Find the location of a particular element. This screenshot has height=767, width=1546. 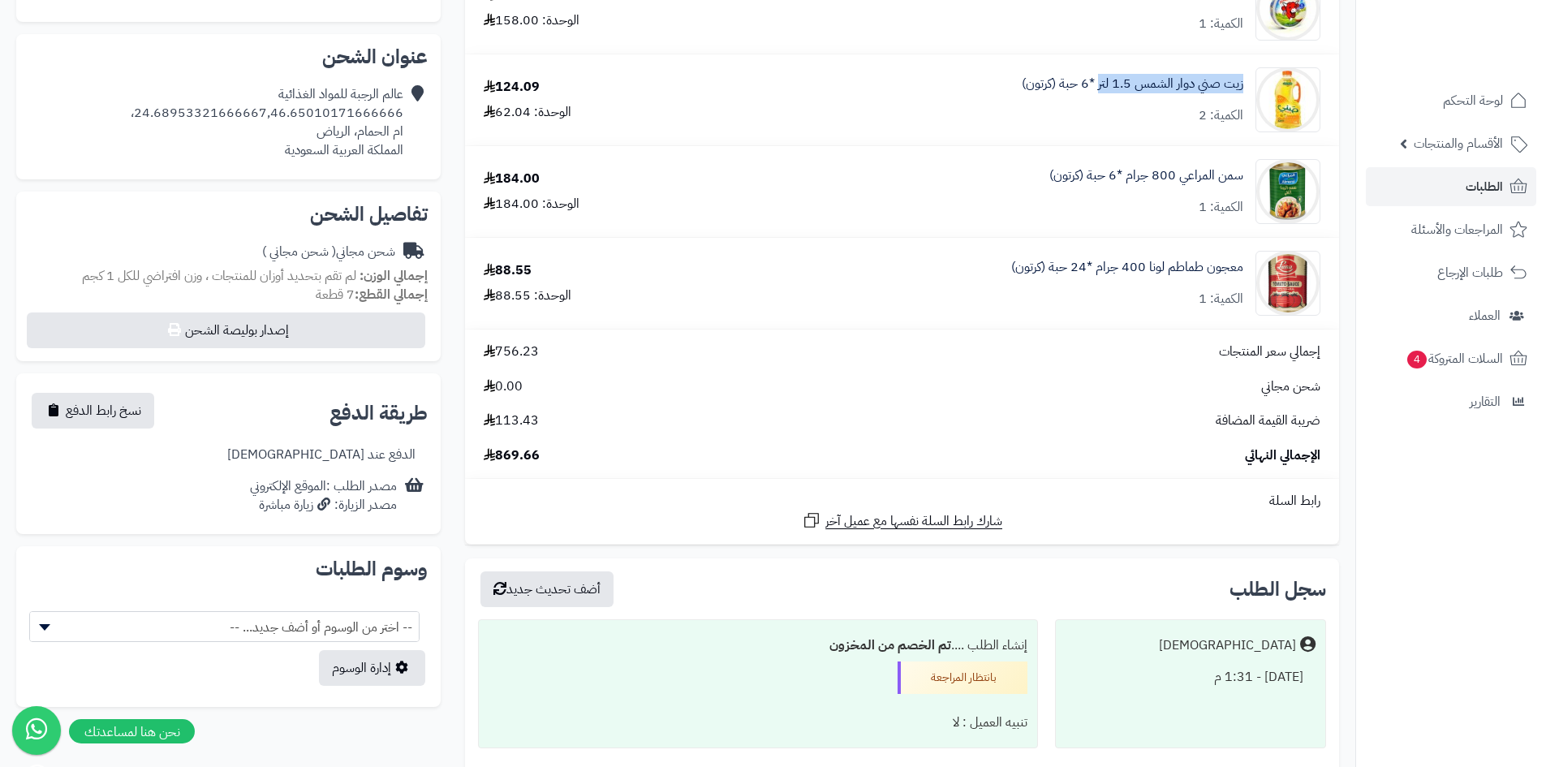

span: 869.66 is located at coordinates (511, 455).